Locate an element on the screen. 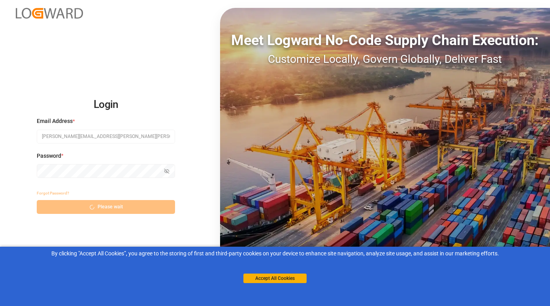  div: Meet Logward No-Code Supply Chain Execution: is located at coordinates (385, 40).